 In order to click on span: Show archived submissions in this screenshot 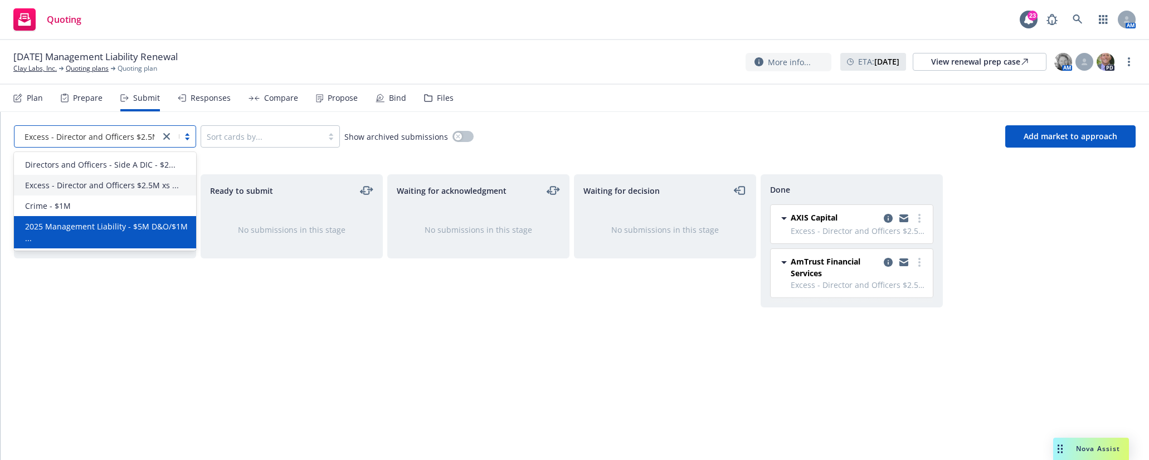, I will do `click(396, 137)`.